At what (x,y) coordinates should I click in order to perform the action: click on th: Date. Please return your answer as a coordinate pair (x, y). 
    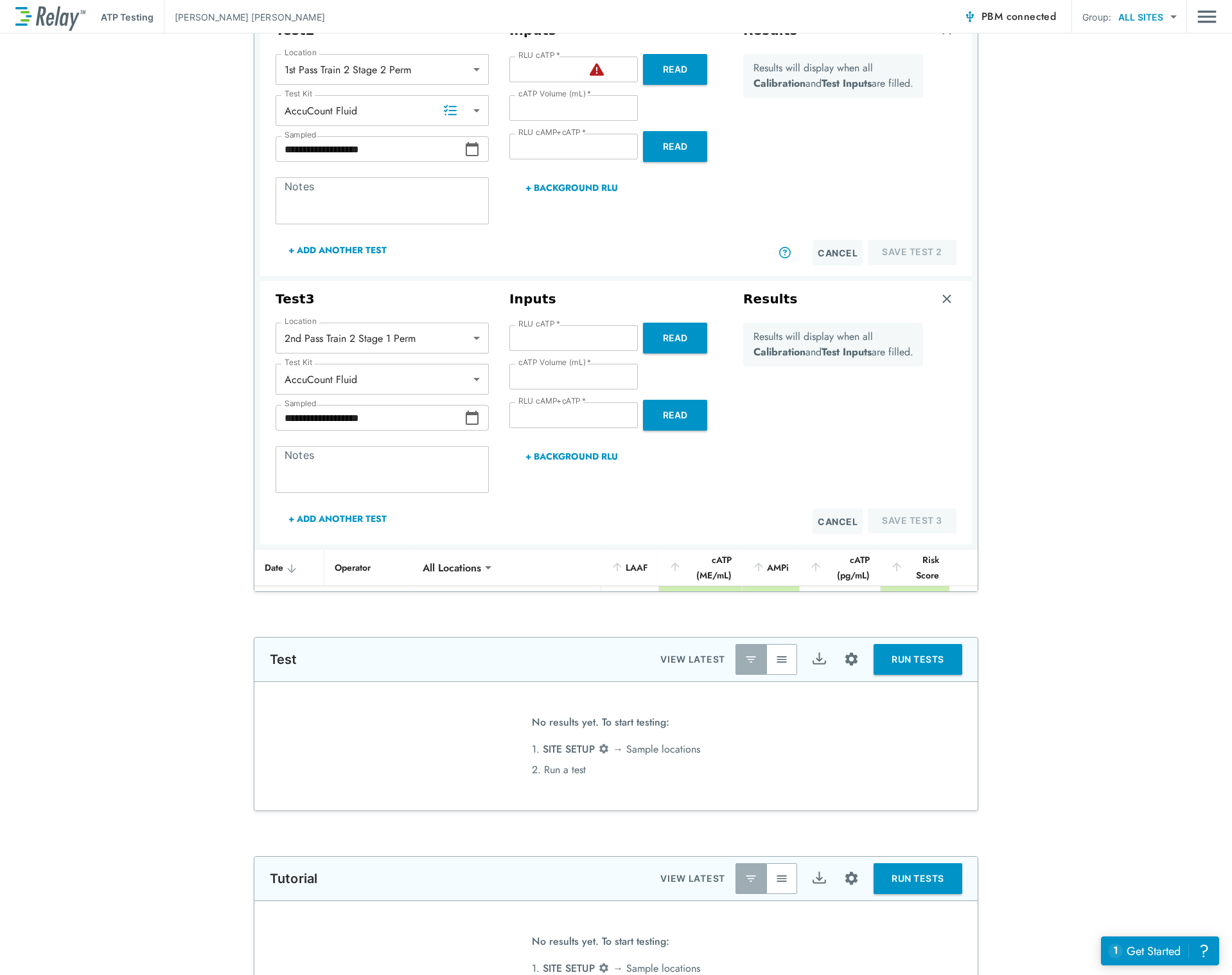
    Looking at the image, I should click on (289, 568).